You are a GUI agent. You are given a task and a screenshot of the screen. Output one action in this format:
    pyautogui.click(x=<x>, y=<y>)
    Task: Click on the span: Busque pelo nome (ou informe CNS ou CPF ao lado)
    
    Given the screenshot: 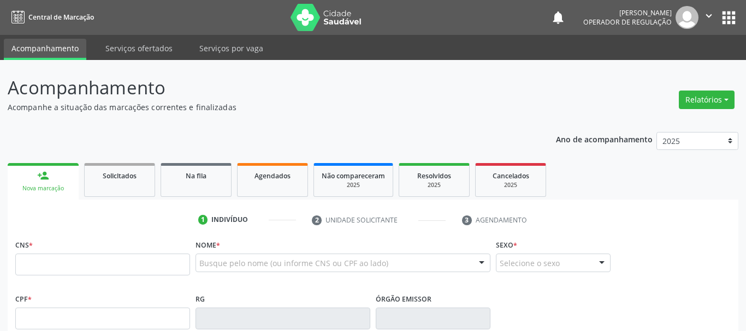 What is the action you would take?
    pyautogui.click(x=294, y=263)
    